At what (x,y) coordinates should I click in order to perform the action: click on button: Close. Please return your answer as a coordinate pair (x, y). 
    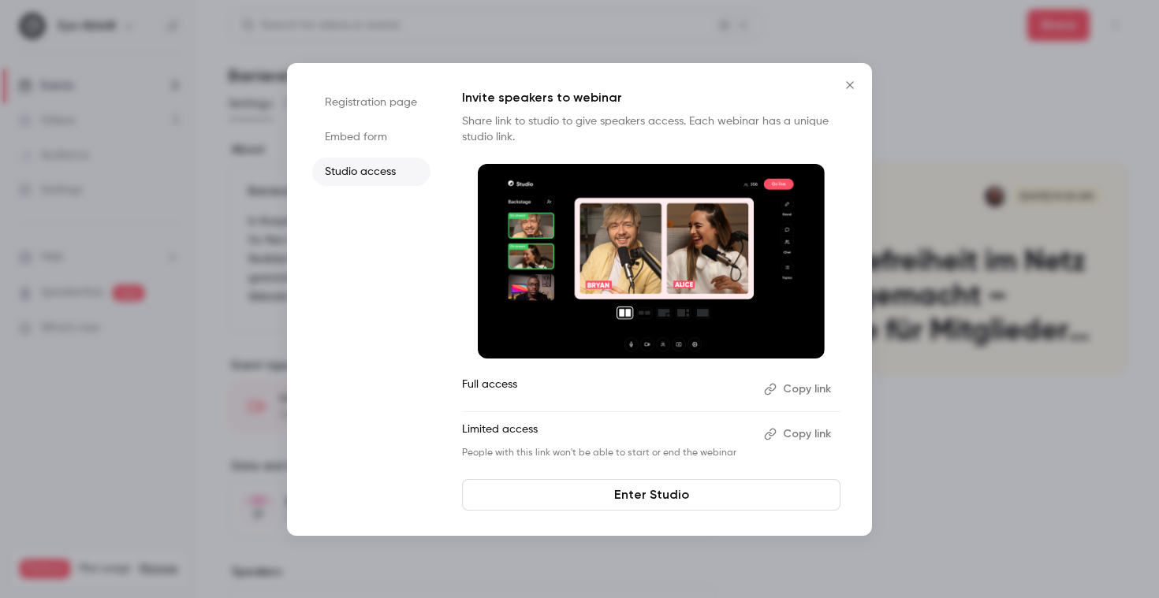
    Looking at the image, I should click on (850, 85).